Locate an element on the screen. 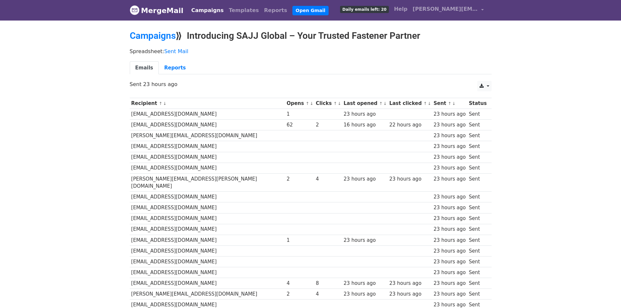 The height and width of the screenshot is (308, 621). a: MergeMail is located at coordinates (156, 10).